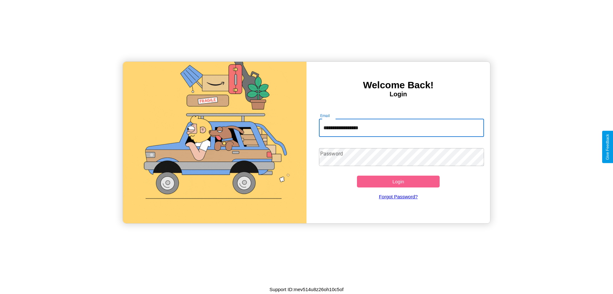  What do you see at coordinates (398, 85) in the screenshot?
I see `h3: Welcome Back!` at bounding box center [398, 85].